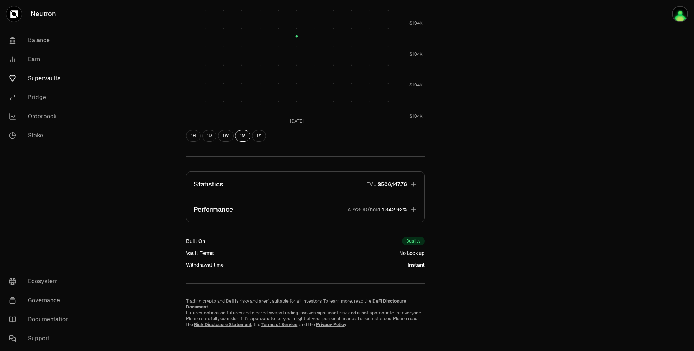 This screenshot has height=351, width=694. Describe the element at coordinates (243, 136) in the screenshot. I see `button: 1M` at that location.